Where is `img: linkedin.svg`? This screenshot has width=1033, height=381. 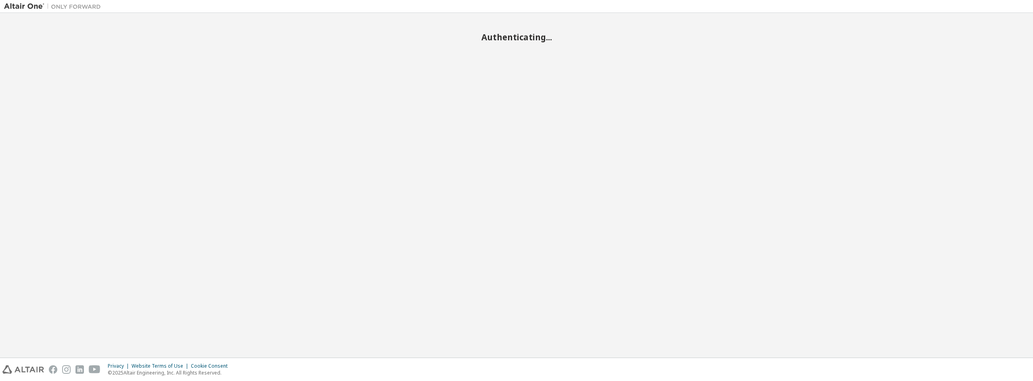
img: linkedin.svg is located at coordinates (80, 370).